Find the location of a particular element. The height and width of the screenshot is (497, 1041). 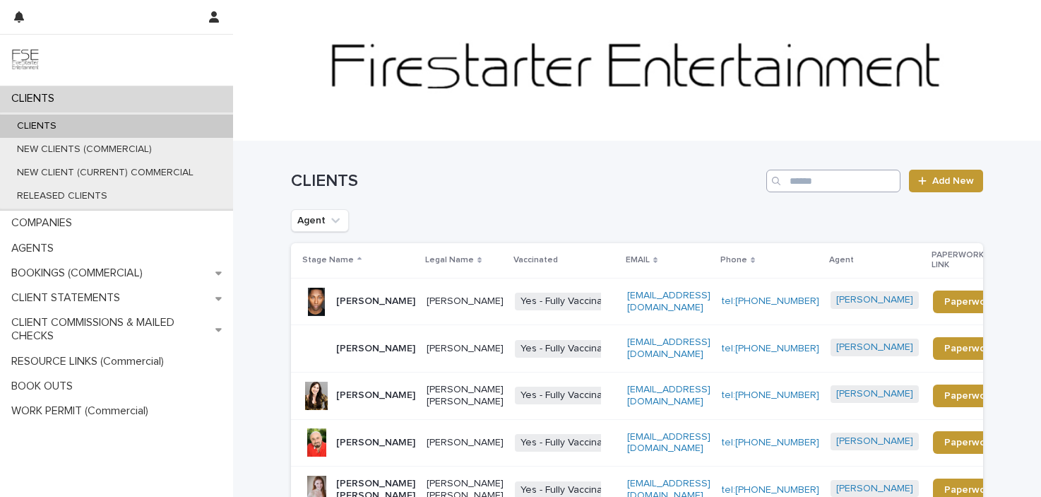

p: Agent is located at coordinates (841, 260).